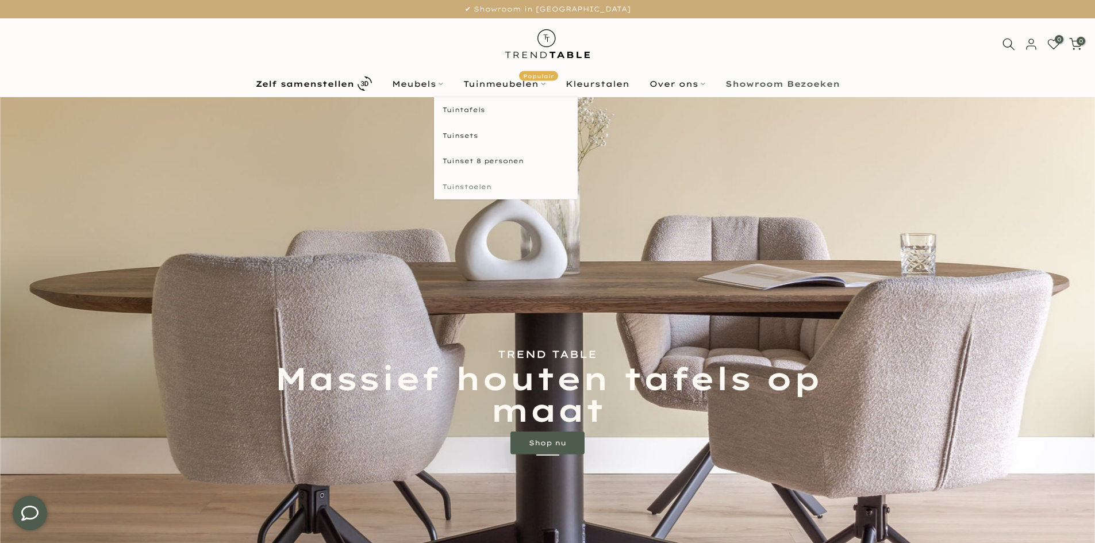 This screenshot has width=1095, height=543. Describe the element at coordinates (597, 84) in the screenshot. I see `a: Kleurstalen` at that location.